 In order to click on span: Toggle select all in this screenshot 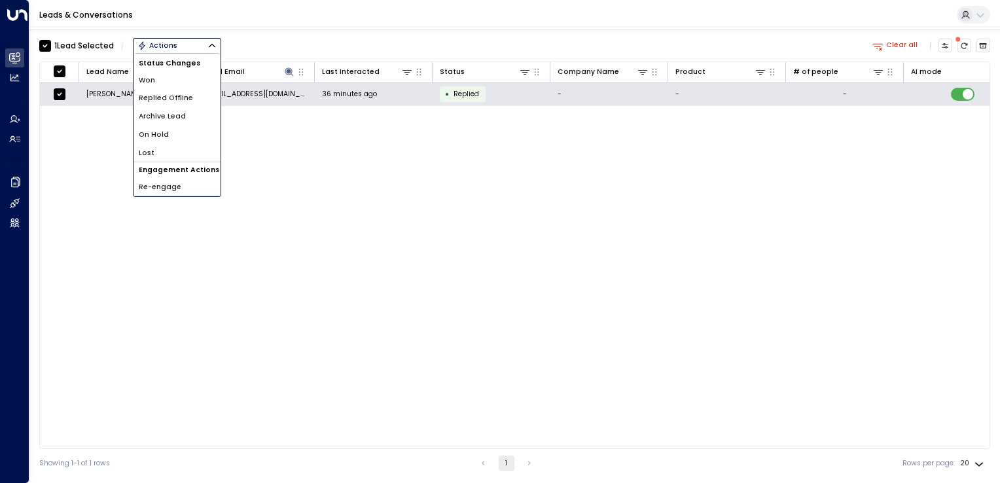, I will do `click(59, 71)`.